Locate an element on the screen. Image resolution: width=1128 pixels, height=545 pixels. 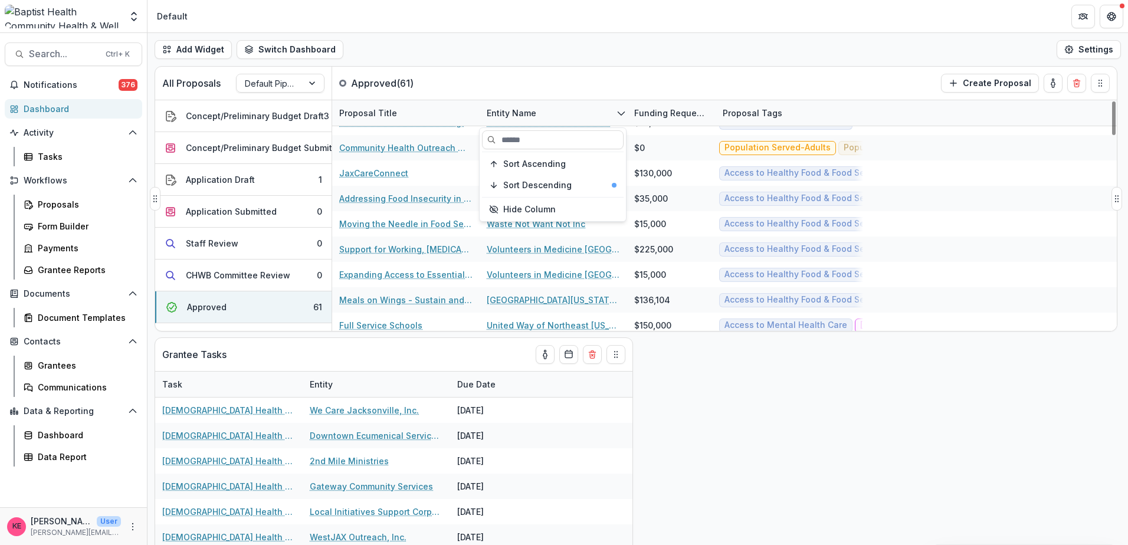
span: Data & Reporting is located at coordinates (73, 411).